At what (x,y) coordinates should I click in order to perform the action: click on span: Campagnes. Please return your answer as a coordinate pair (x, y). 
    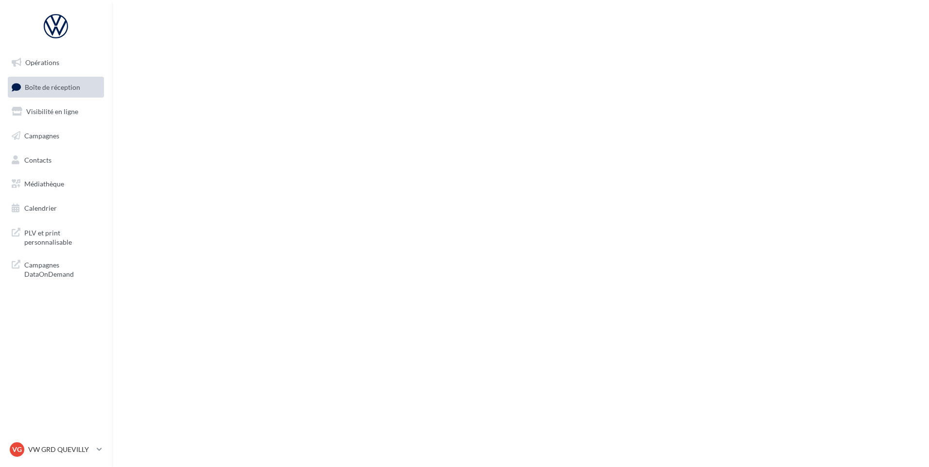
    Looking at the image, I should click on (42, 136).